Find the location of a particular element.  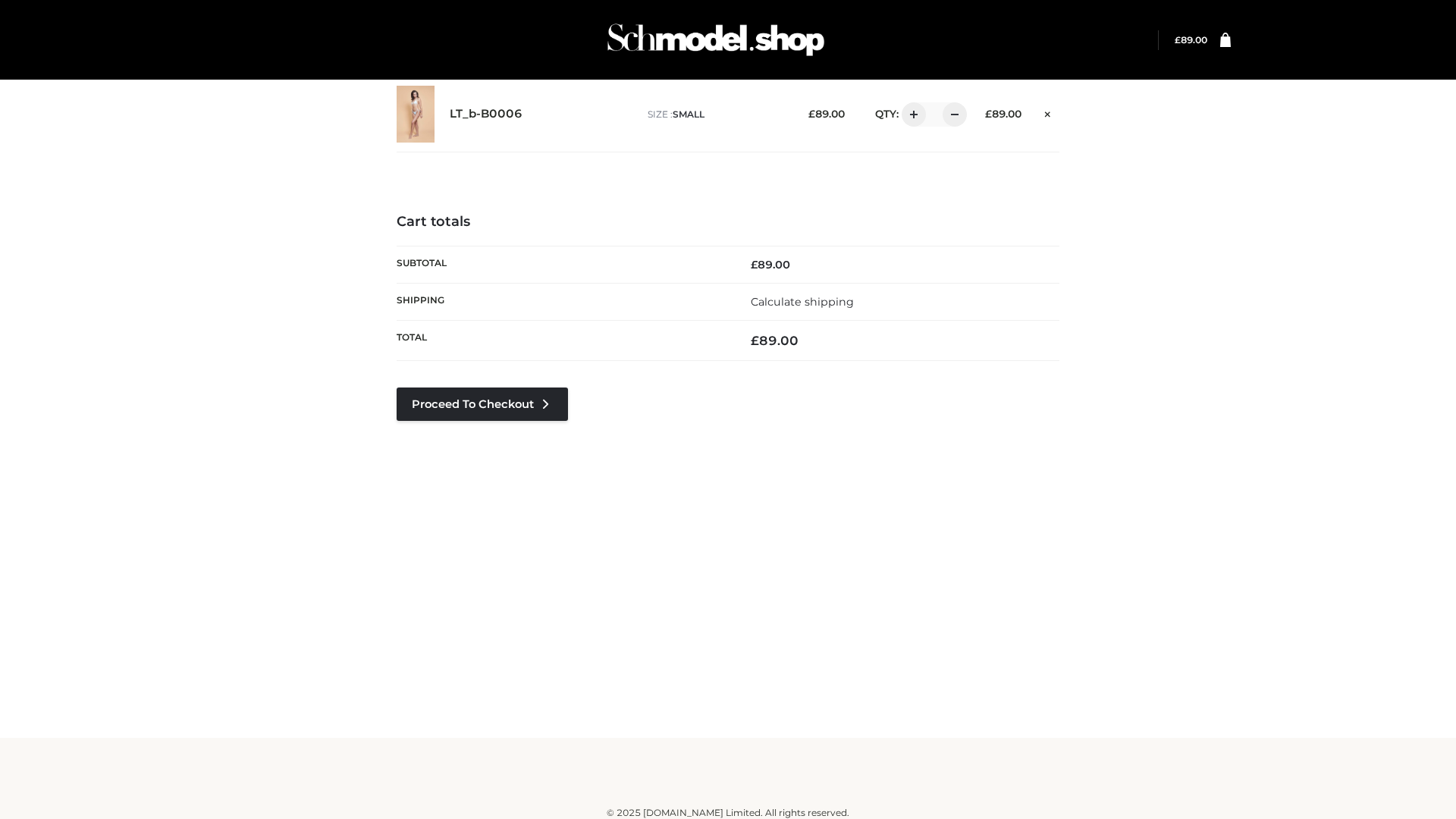

a: Proceed to Checkout is located at coordinates (482, 404).